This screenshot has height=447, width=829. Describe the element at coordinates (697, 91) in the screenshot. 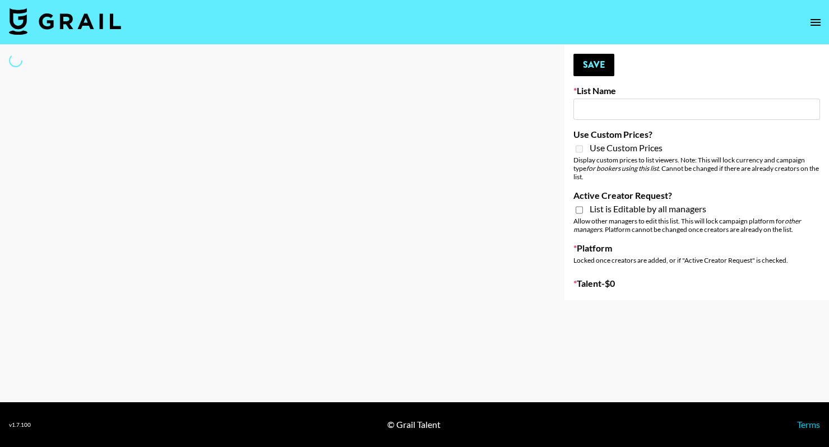

I see `label: List Name` at that location.